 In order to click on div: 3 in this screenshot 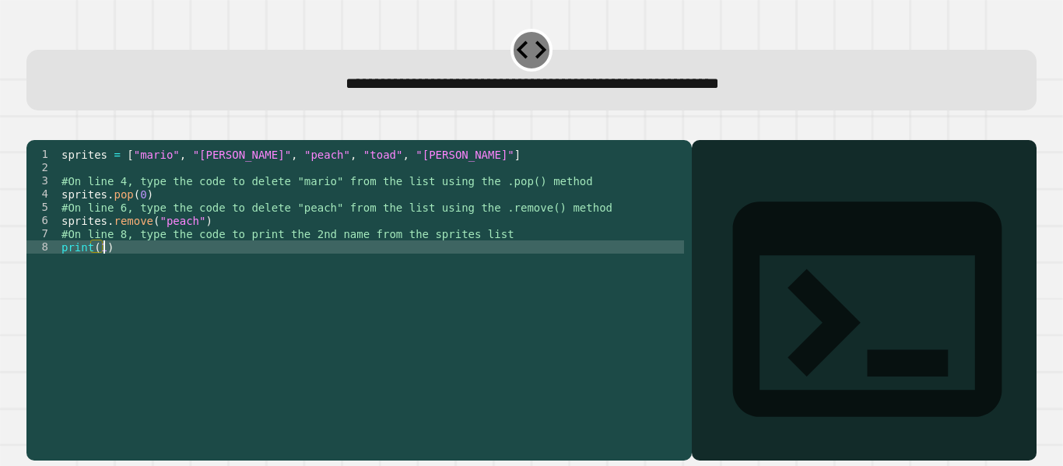, I will do `click(42, 181)`.